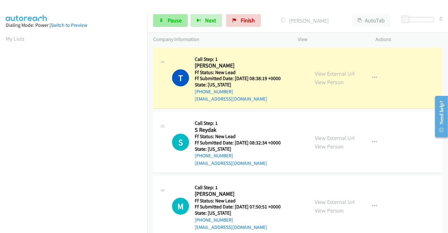 This screenshot has width=448, height=233. I want to click on h1: S, so click(181, 142).